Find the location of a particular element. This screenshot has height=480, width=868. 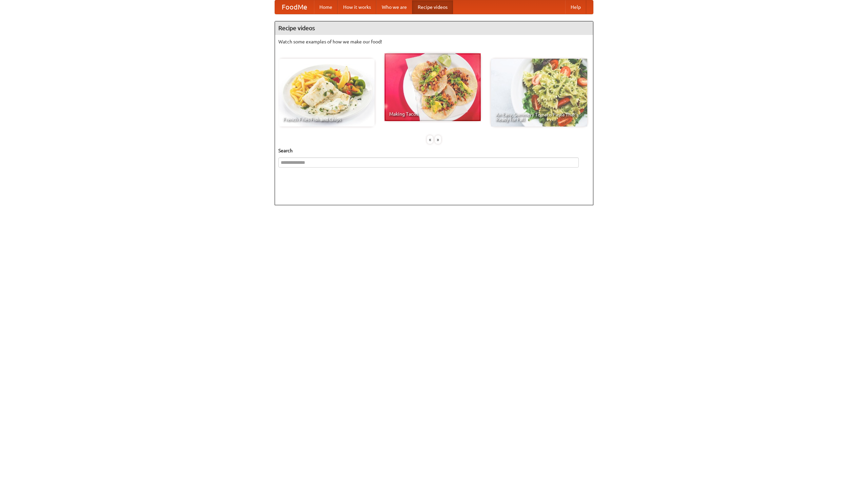

a: Help is located at coordinates (576, 7).